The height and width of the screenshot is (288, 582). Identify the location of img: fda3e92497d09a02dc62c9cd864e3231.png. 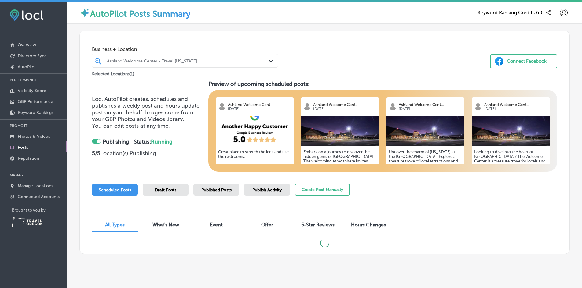
(27, 15).